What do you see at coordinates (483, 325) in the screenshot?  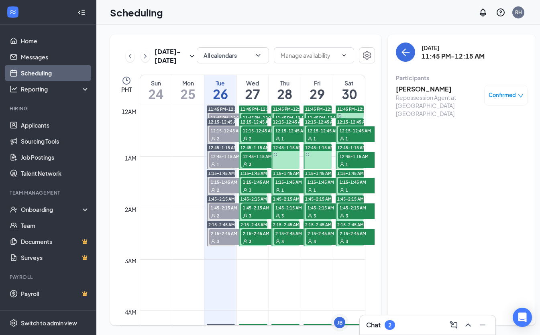 I see `svg: Minimize` at bounding box center [483, 325].